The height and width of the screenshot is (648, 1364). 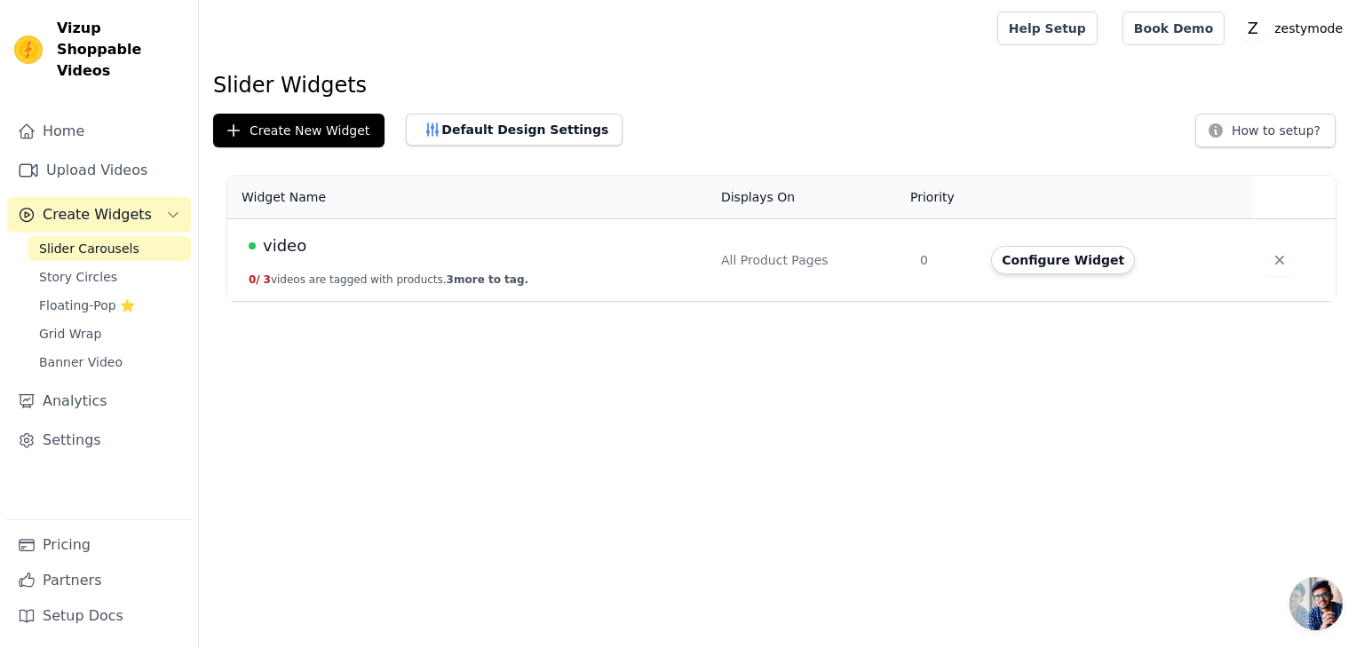 I want to click on p: zestymode, so click(x=1308, y=28).